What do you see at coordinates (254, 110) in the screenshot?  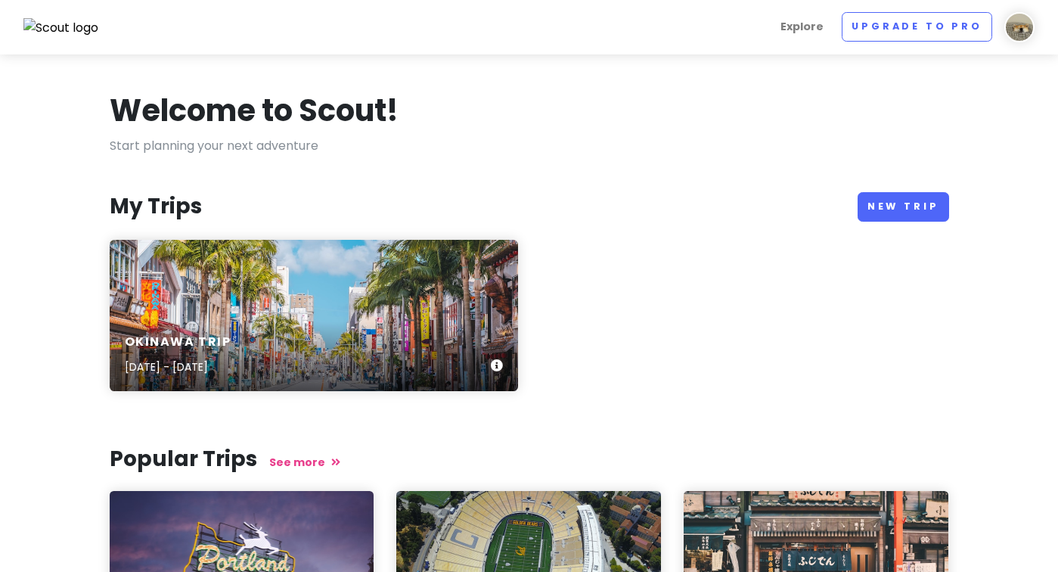 I see `h1: Welcome to Scout!` at bounding box center [254, 110].